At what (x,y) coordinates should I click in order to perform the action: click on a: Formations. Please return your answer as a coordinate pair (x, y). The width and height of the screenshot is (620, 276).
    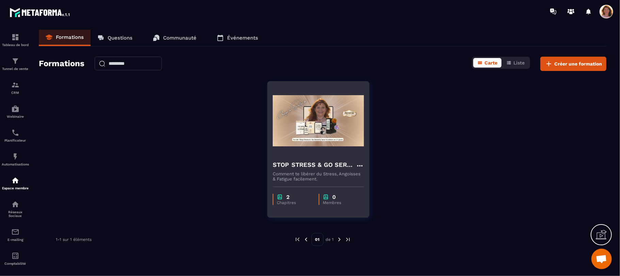
    Looking at the image, I should click on (65, 38).